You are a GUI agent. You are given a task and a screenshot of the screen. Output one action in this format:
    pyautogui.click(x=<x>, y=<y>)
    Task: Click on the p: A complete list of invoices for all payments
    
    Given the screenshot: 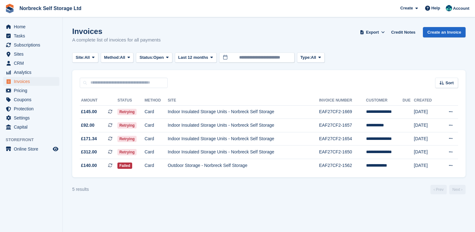 What is the action you would take?
    pyautogui.click(x=117, y=40)
    